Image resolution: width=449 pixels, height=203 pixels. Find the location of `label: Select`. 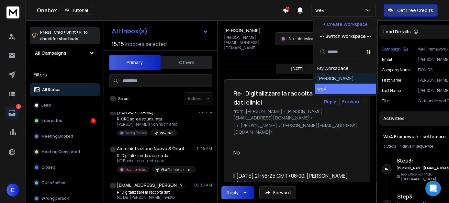

label: Select is located at coordinates (124, 99).